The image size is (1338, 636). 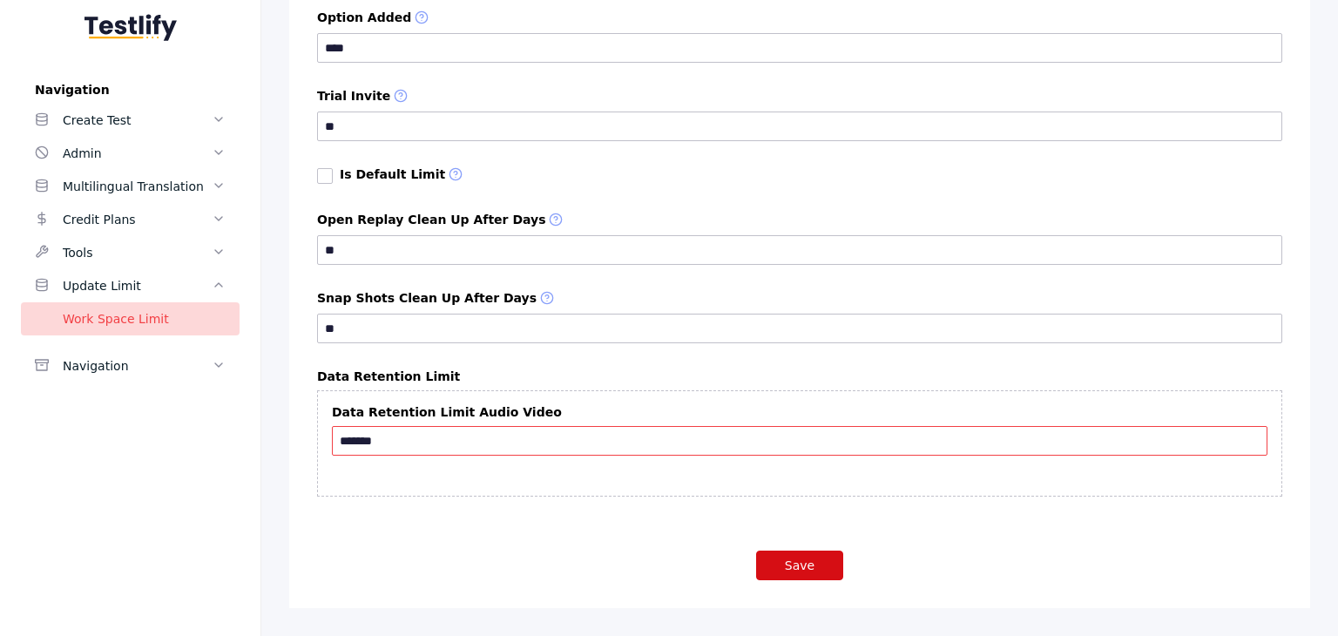 I want to click on div: Update Limit, so click(x=137, y=286).